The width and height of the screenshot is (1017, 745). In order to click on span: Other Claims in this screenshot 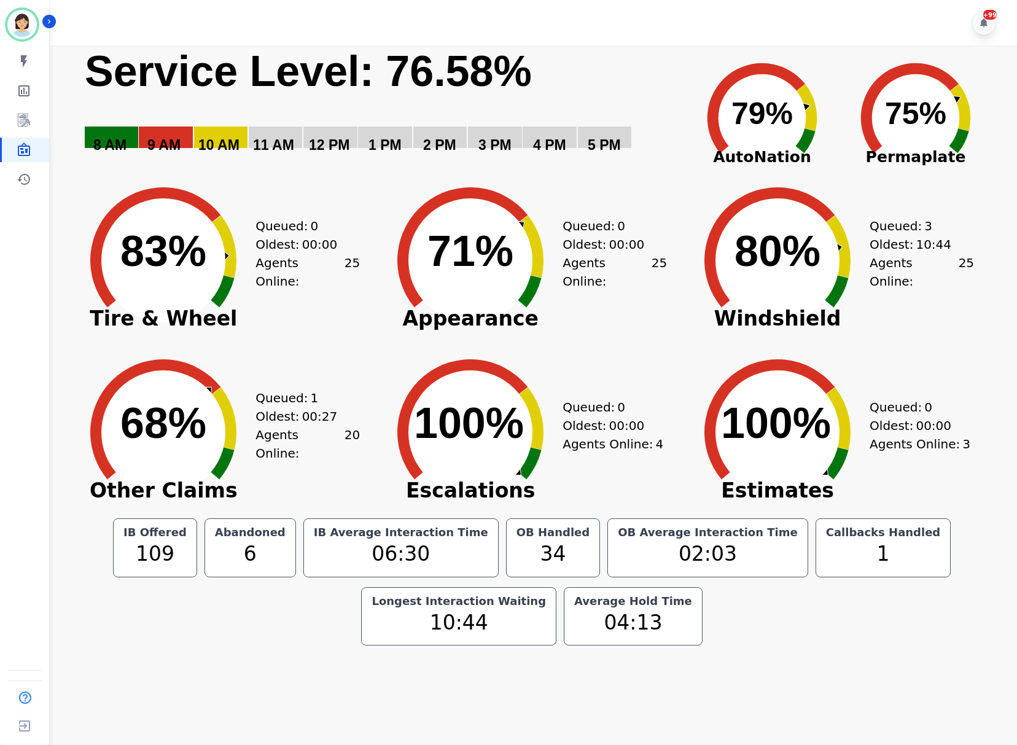, I will do `click(163, 491)`.